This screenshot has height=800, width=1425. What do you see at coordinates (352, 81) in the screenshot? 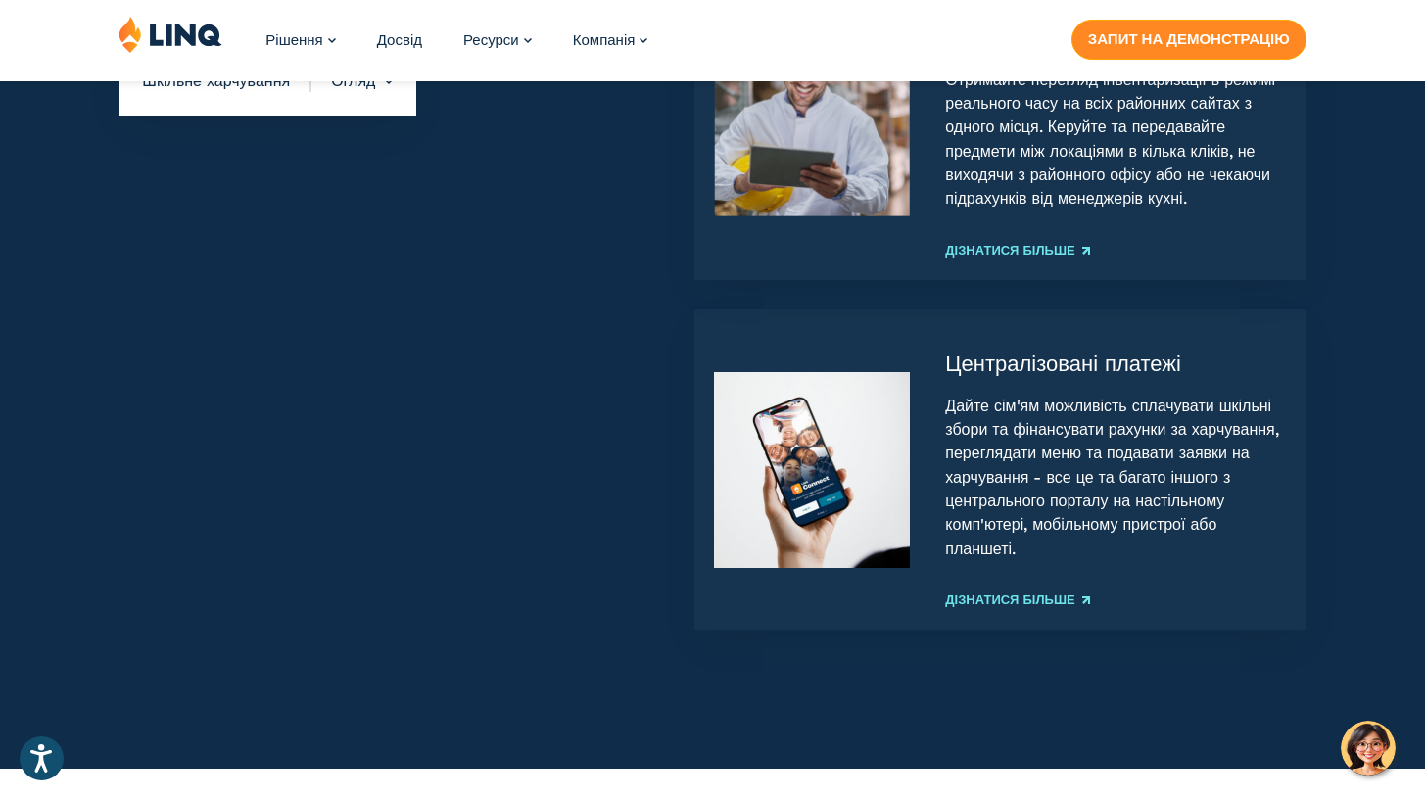
I see `li: Огляд` at bounding box center [352, 81].